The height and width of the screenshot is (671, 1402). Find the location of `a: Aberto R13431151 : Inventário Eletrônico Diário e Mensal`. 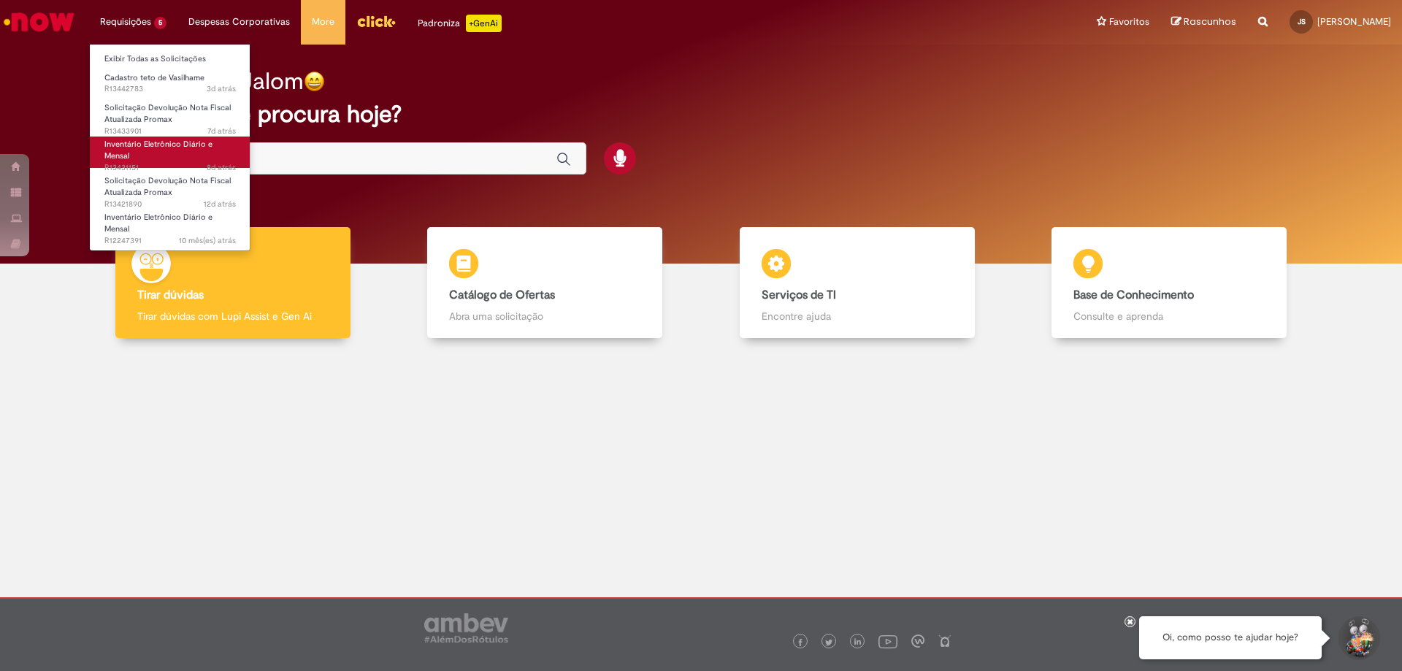

a: Aberto R13431151 : Inventário Eletrônico Diário e Mensal is located at coordinates (170, 152).